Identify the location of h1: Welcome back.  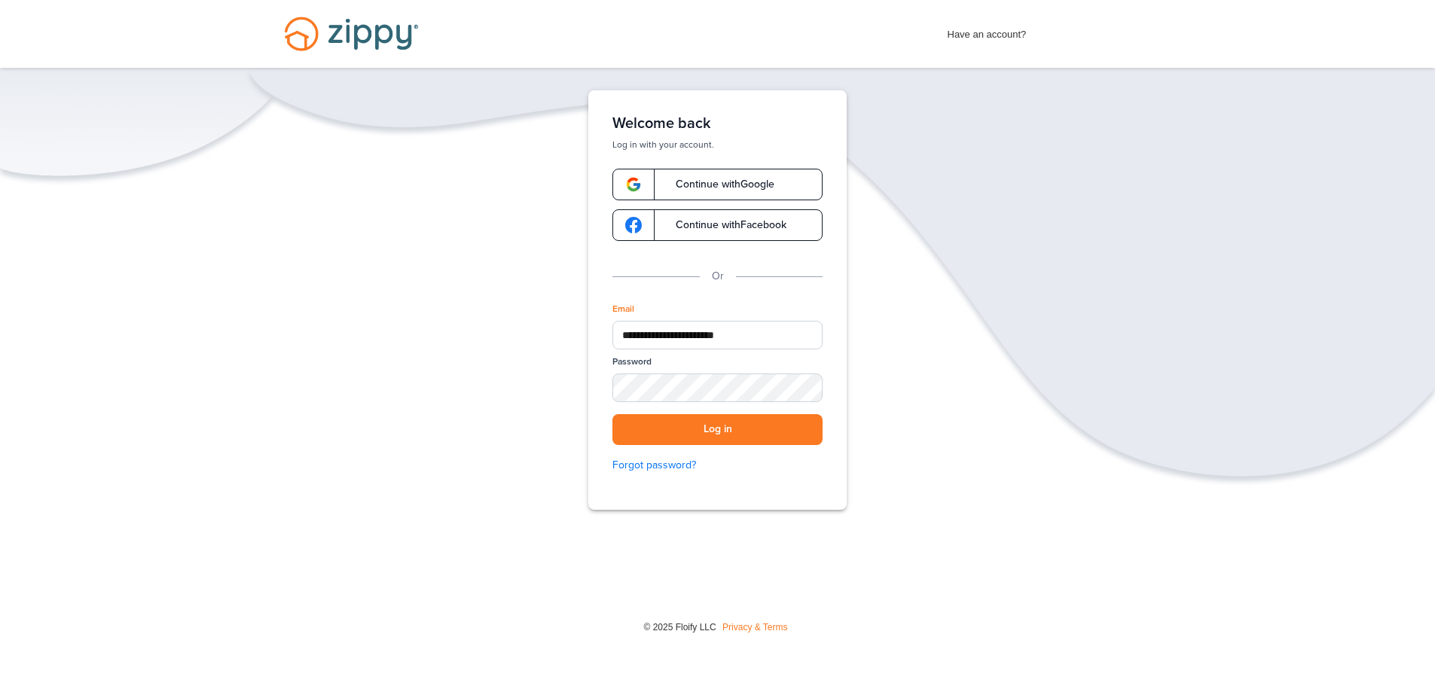
(717, 124).